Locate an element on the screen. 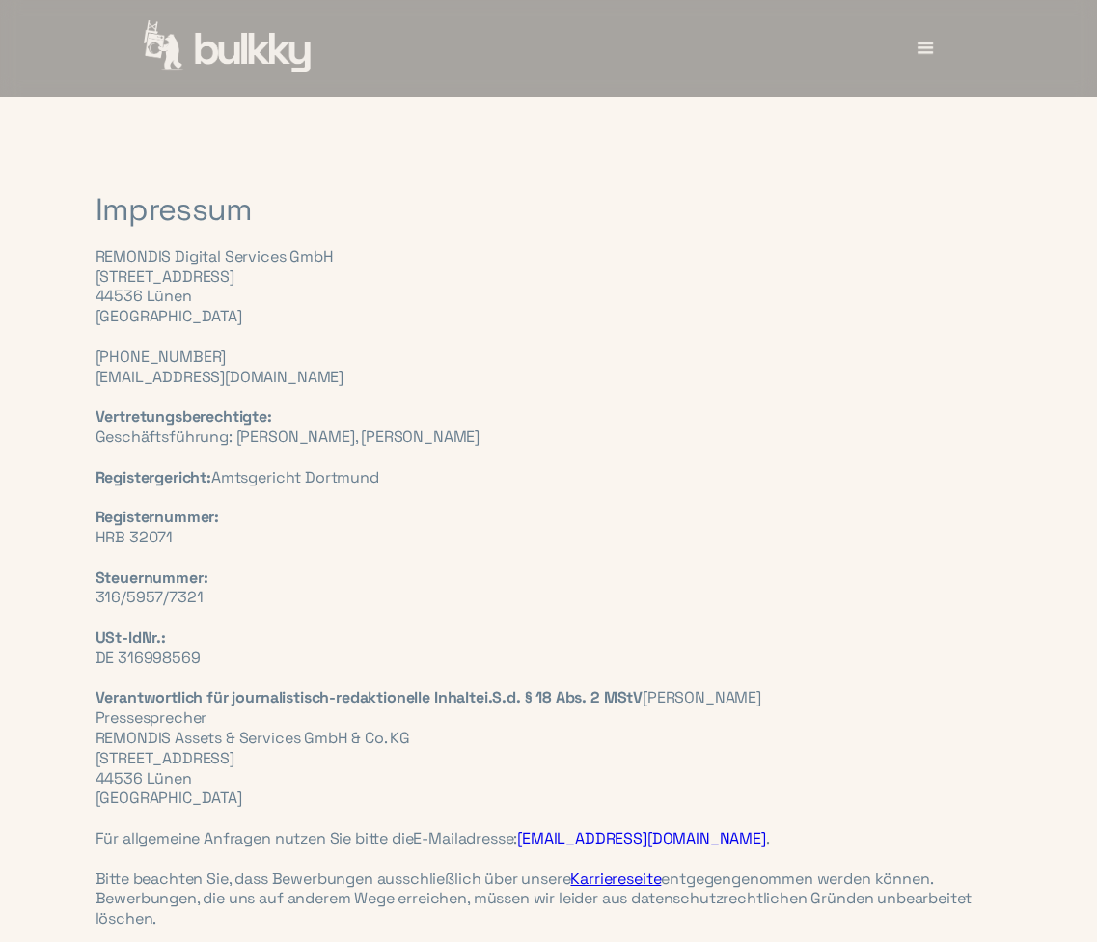  h1: Impressum is located at coordinates (549, 210).